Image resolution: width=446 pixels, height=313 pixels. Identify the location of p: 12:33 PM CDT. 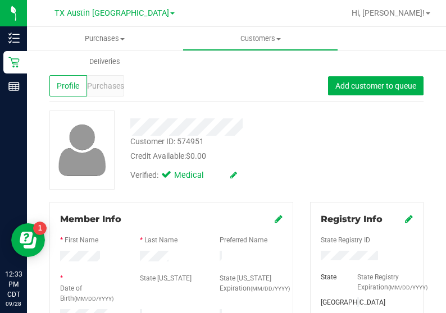
(13, 285).